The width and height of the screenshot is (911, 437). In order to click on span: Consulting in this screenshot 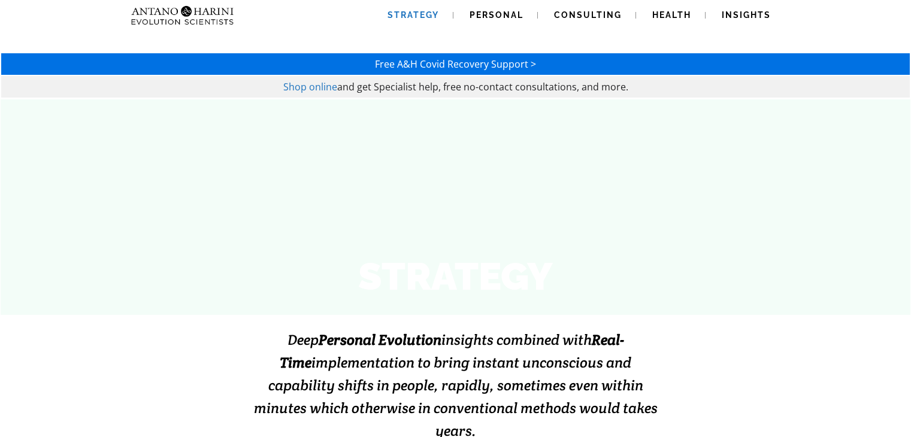, I will do `click(588, 15)`.